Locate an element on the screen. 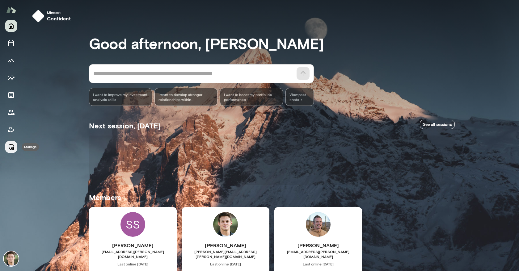  button: Growth Plan is located at coordinates (11, 61).